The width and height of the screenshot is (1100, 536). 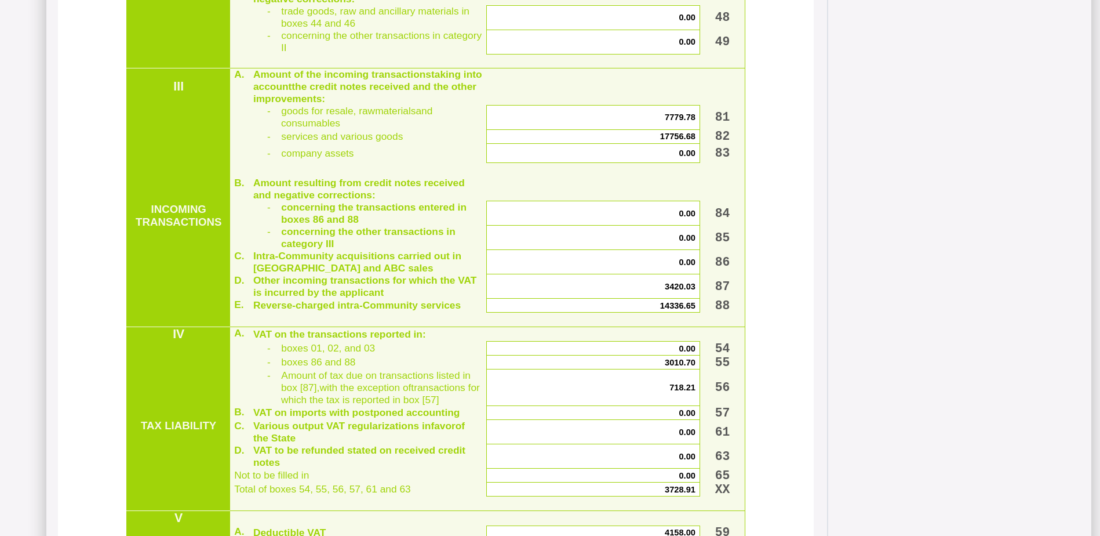 I want to click on span: boxes 01, 02, and 03, so click(x=328, y=348).